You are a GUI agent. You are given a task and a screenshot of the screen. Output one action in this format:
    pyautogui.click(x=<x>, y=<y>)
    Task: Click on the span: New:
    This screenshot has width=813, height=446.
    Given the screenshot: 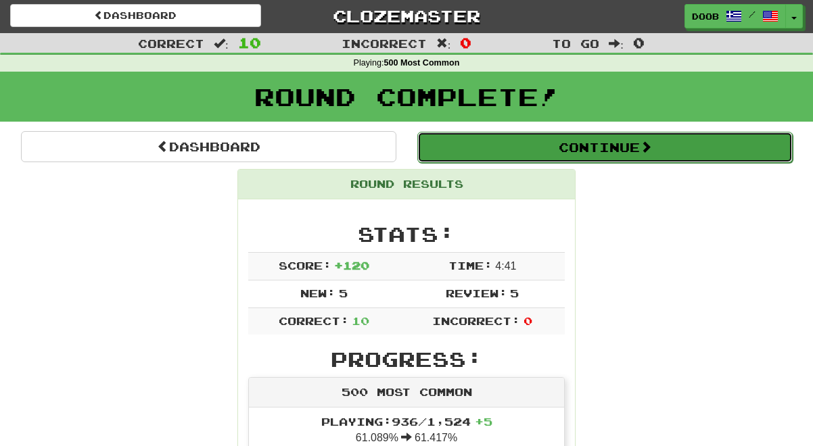 What is the action you would take?
    pyautogui.click(x=318, y=293)
    